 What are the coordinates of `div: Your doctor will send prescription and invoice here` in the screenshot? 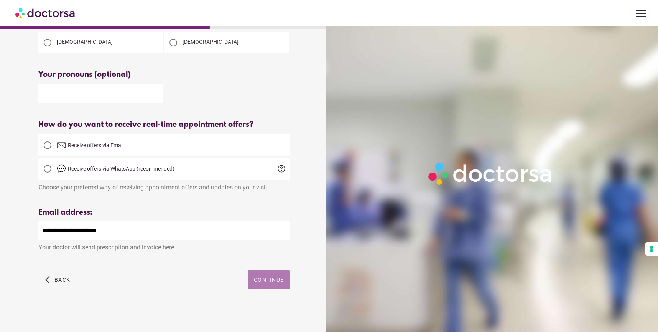 It's located at (164, 245).